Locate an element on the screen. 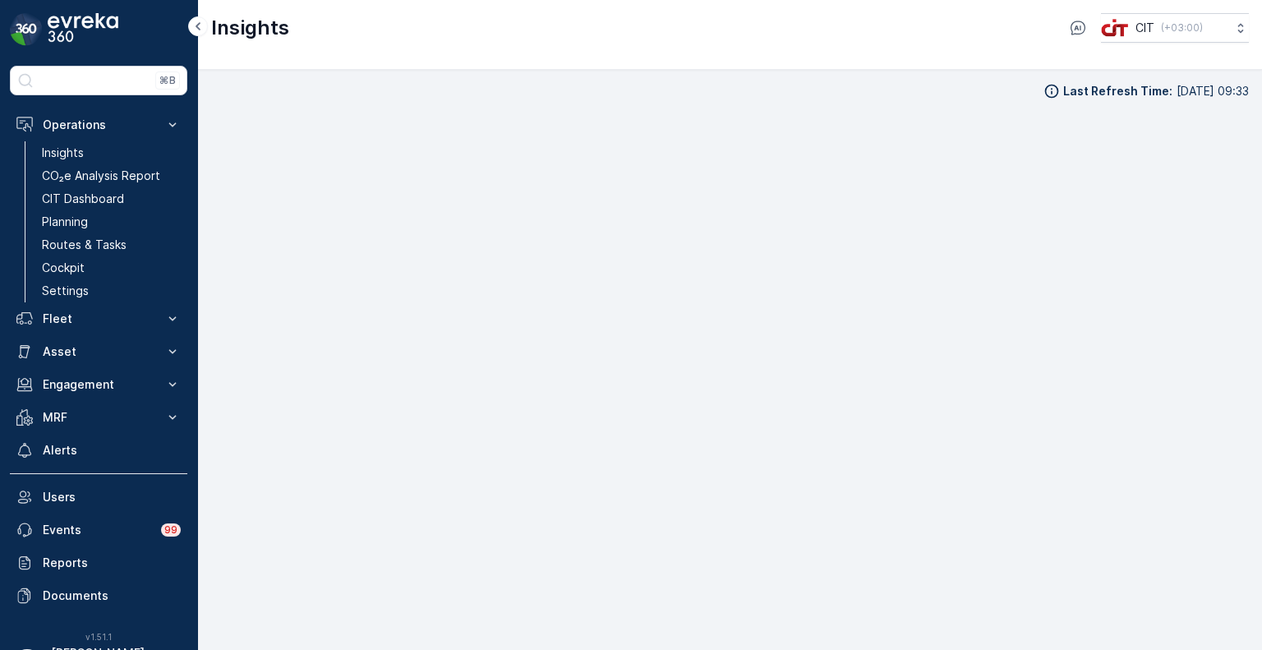 This screenshot has width=1262, height=650. a: CO₂e Analysis Report is located at coordinates (111, 176).